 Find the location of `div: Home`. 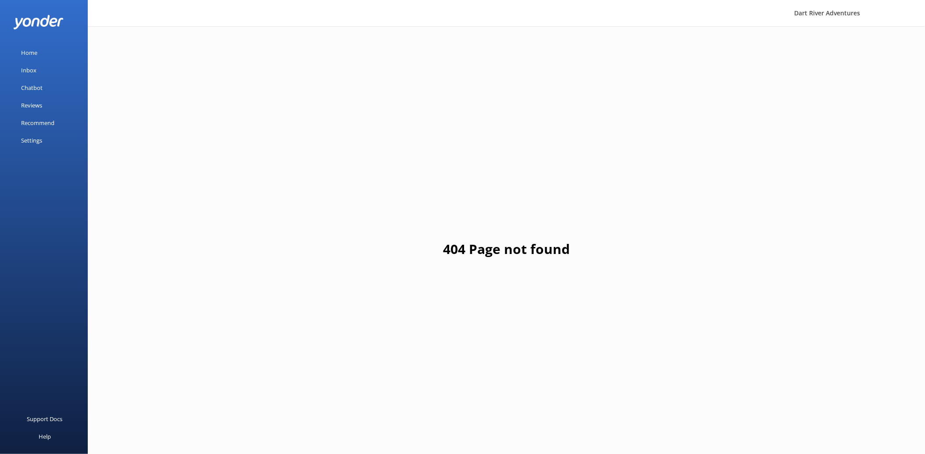

div: Home is located at coordinates (29, 53).